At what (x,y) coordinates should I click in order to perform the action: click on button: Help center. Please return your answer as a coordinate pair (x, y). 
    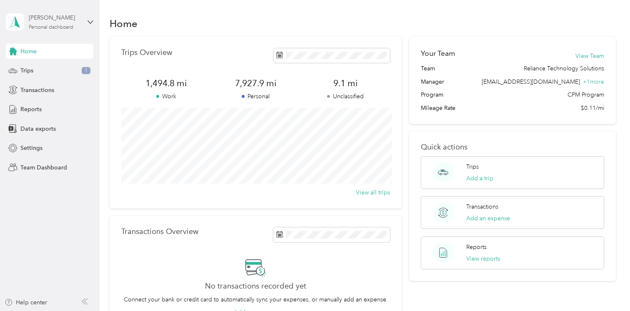
    Looking at the image, I should click on (26, 302).